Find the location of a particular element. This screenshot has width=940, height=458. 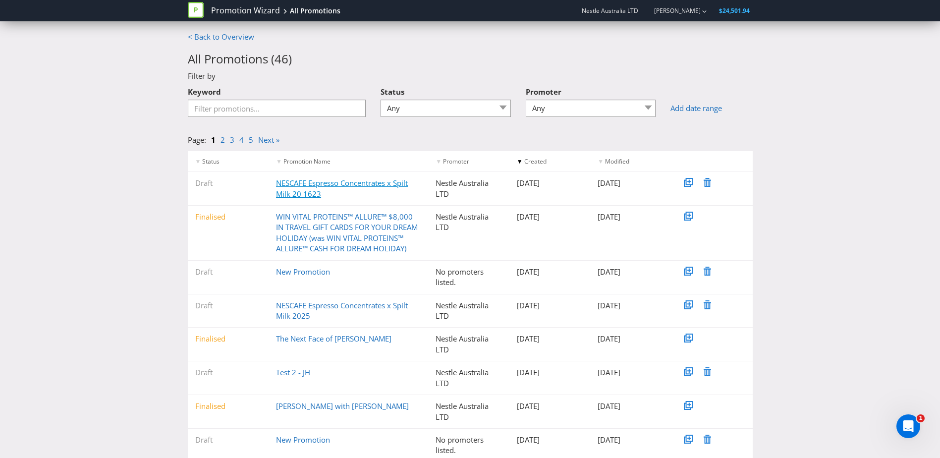

label: Keyword is located at coordinates (204, 89).